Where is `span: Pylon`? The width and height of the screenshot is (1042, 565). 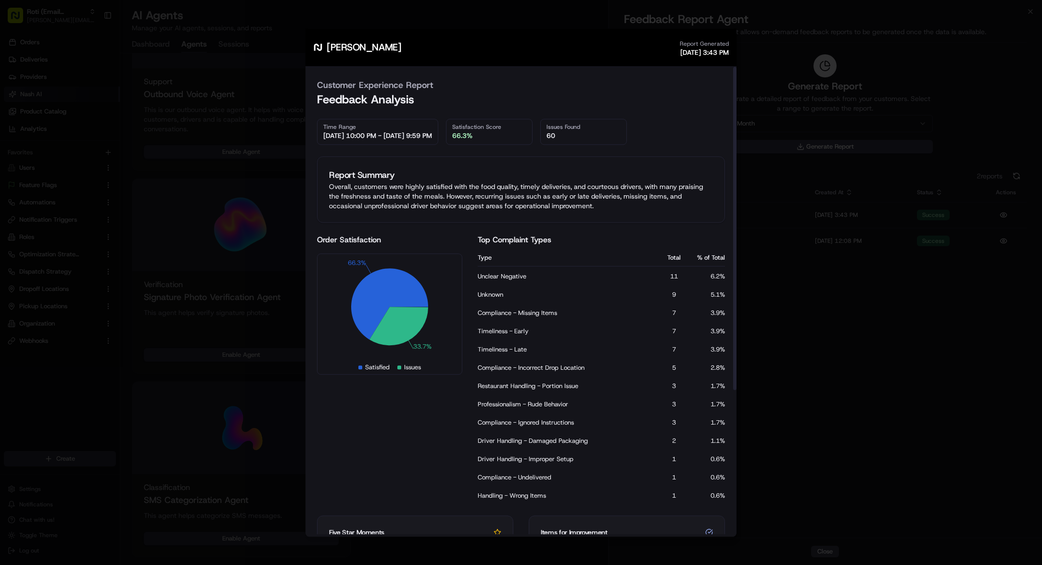
span: Pylon is located at coordinates (106, 166).